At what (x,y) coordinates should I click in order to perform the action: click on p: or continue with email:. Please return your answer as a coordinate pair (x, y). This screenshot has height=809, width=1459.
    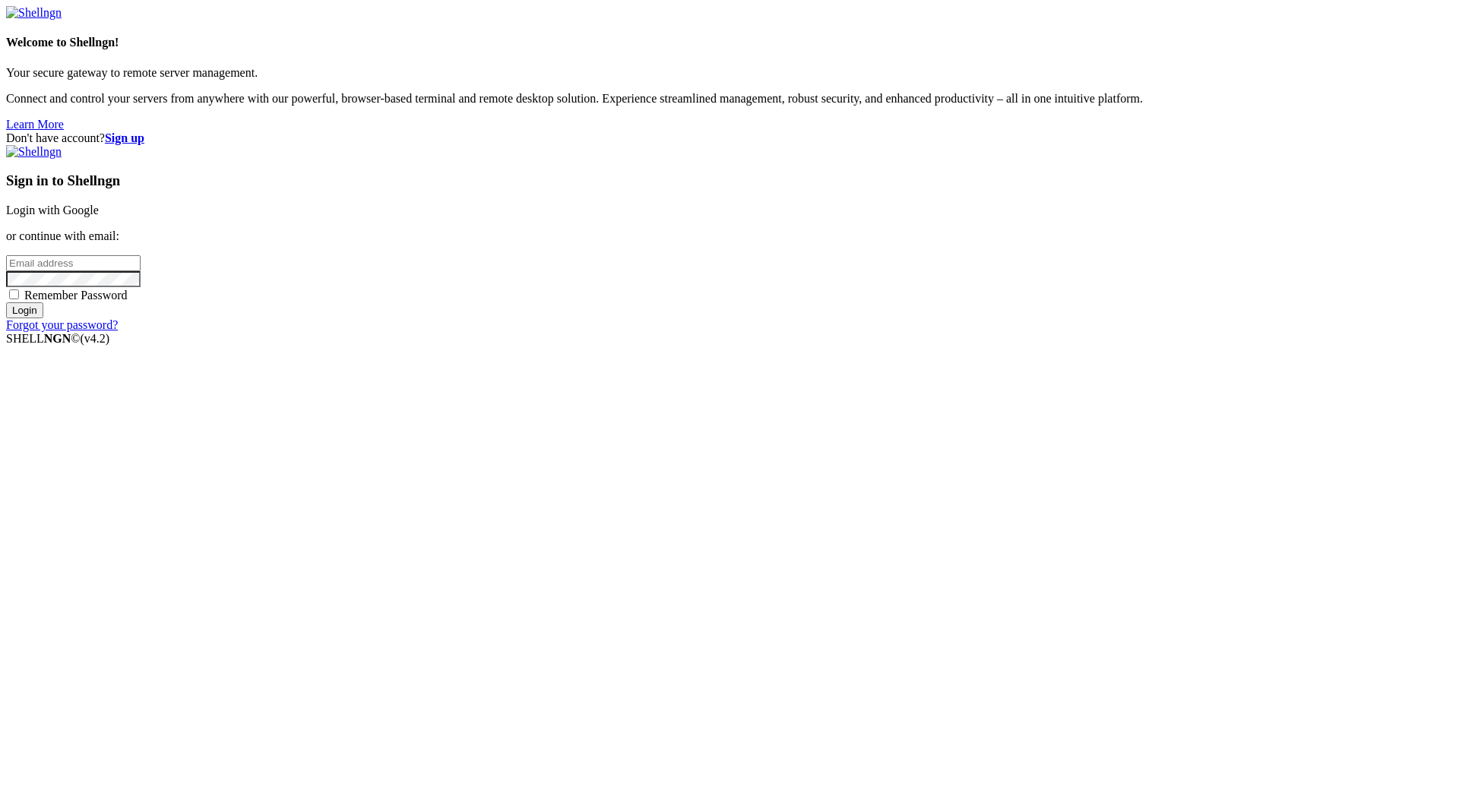
    Looking at the image, I should click on (729, 236).